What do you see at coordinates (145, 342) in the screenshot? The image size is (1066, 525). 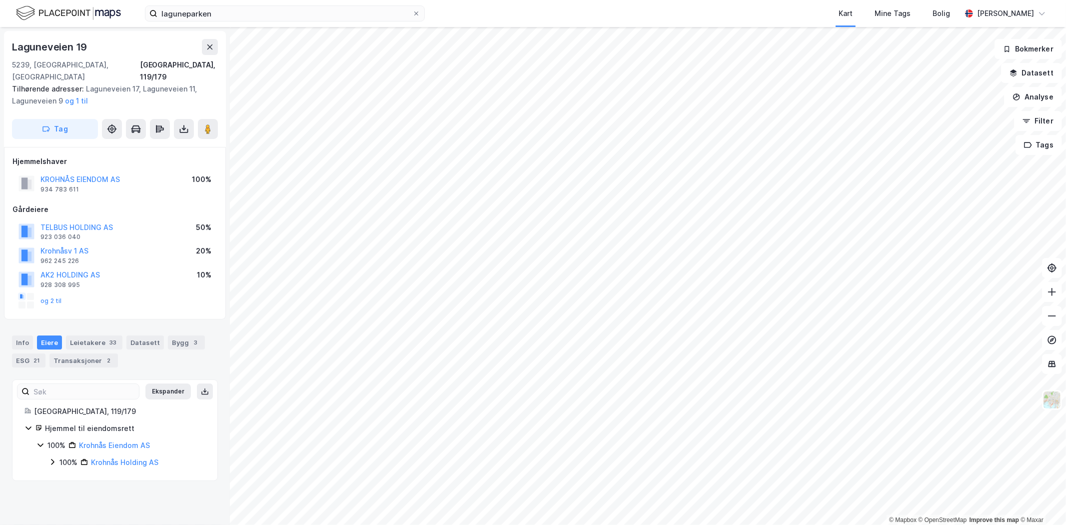 I see `div: Datasett` at bounding box center [145, 342].